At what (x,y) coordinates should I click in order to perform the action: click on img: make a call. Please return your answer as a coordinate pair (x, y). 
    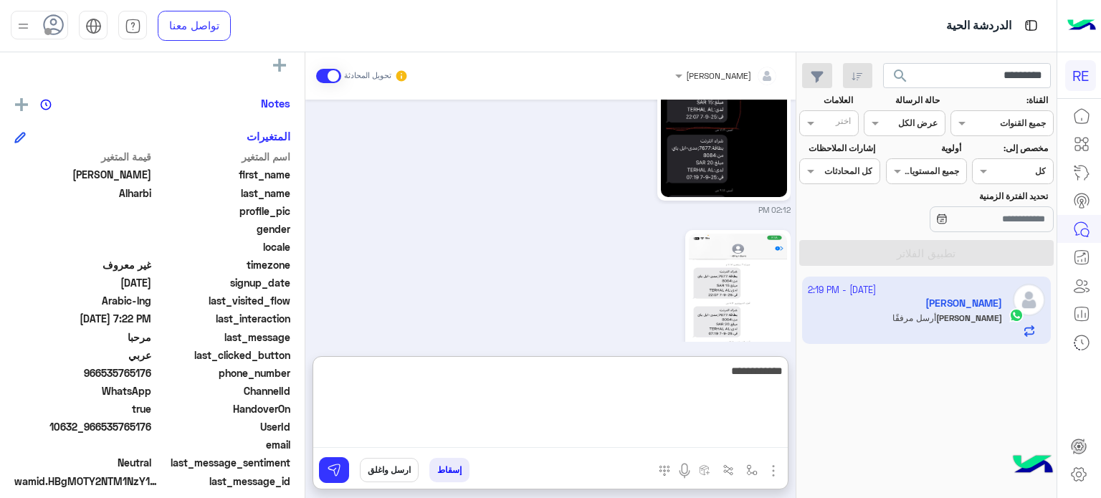
    Looking at the image, I should click on (665, 471).